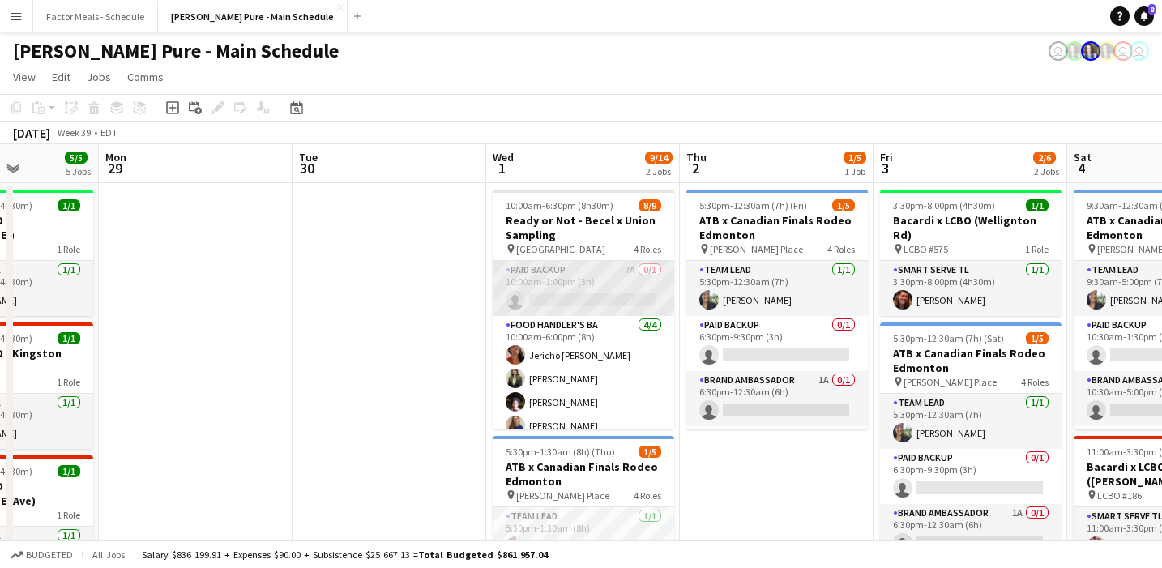 The height and width of the screenshot is (568, 1162). What do you see at coordinates (1081, 168) in the screenshot?
I see `span: 4` at bounding box center [1081, 168].